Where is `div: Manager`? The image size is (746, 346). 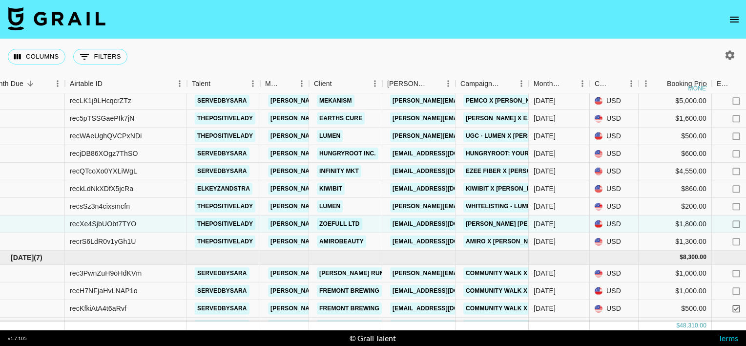
div: Manager is located at coordinates (285, 83).